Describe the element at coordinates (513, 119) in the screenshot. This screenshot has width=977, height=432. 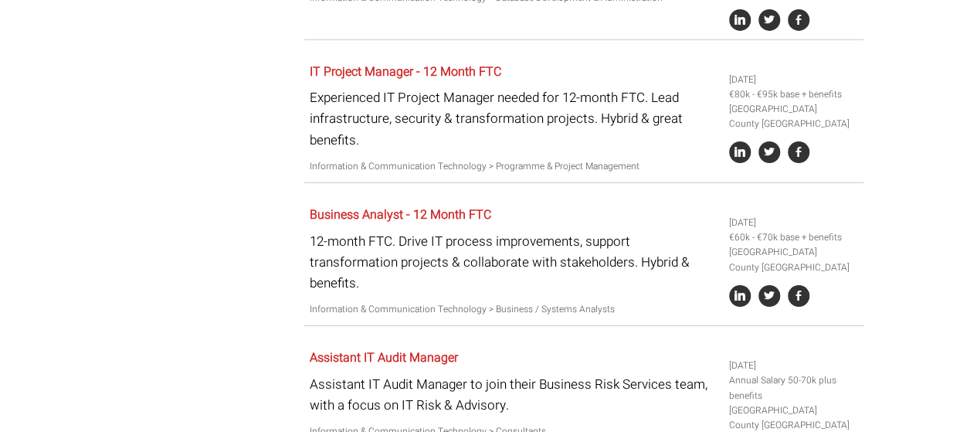
I see `p: Experienced IT Project Manager needed for 12-month FTC. Lead infrastructure, security & transform...` at that location.